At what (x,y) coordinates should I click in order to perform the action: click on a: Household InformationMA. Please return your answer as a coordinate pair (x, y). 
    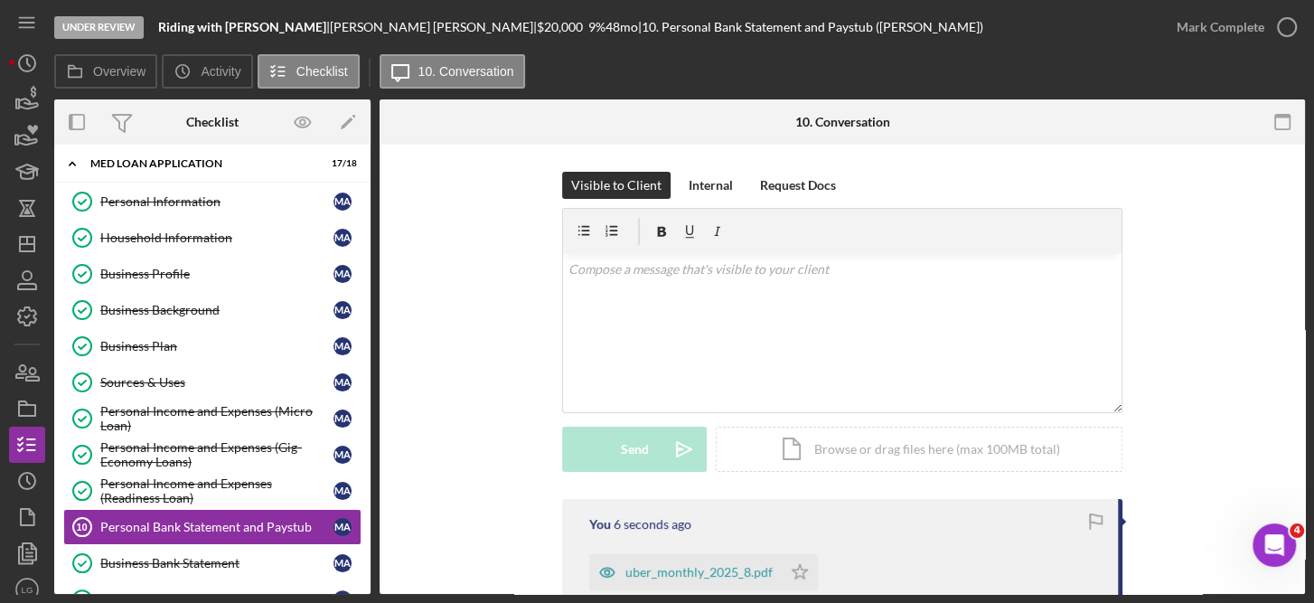
    Looking at the image, I should click on (212, 238).